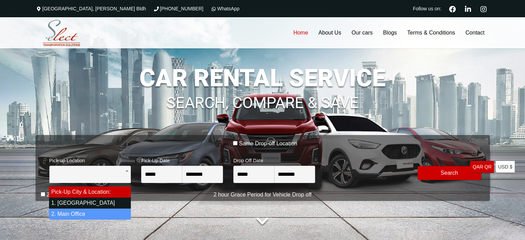 The image size is (525, 240). Describe the element at coordinates (90, 160) in the screenshot. I see `span: Pick-up Location` at that location.